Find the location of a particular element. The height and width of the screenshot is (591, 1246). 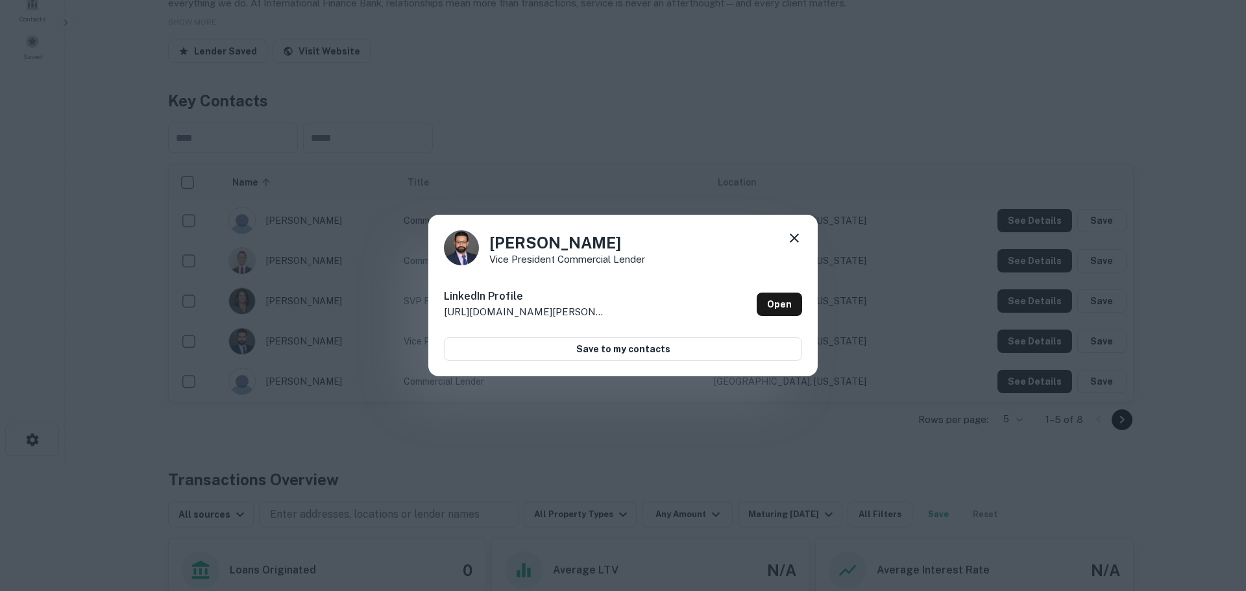

div: Chat Widget is located at coordinates (1214, 519).